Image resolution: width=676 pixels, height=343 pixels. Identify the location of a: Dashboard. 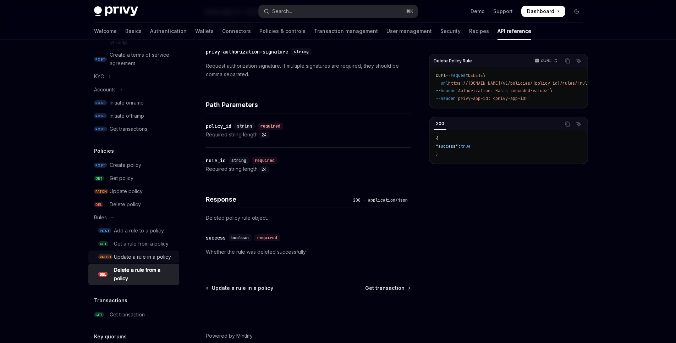
(543, 11).